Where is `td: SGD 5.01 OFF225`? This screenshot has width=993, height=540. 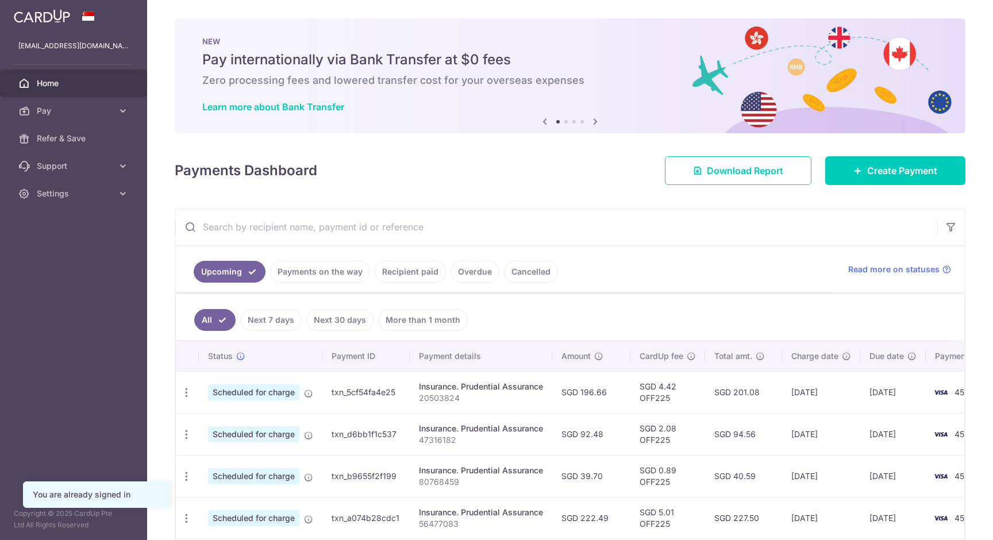
td: SGD 5.01 OFF225 is located at coordinates (667, 518).